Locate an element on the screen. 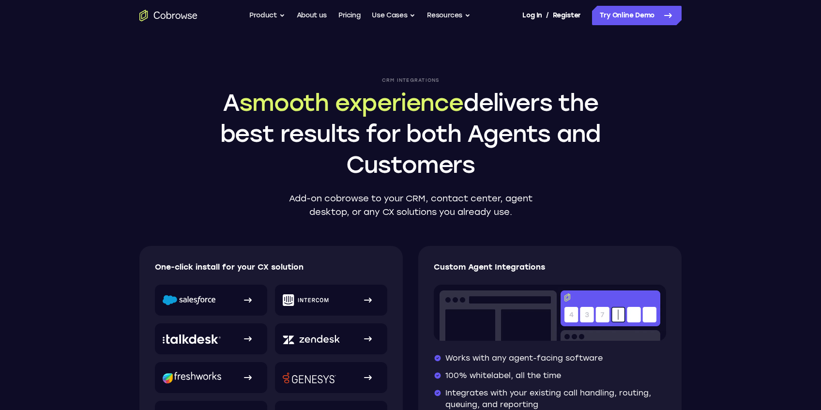 This screenshot has width=821, height=410. button: Product is located at coordinates (267, 15).